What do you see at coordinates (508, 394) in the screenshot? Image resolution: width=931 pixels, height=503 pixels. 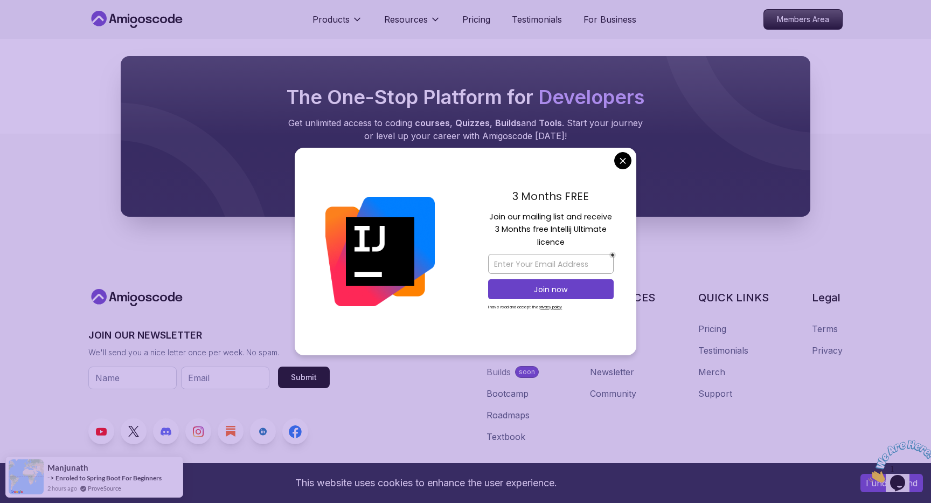 I see `a: Bootcamp` at bounding box center [508, 394].